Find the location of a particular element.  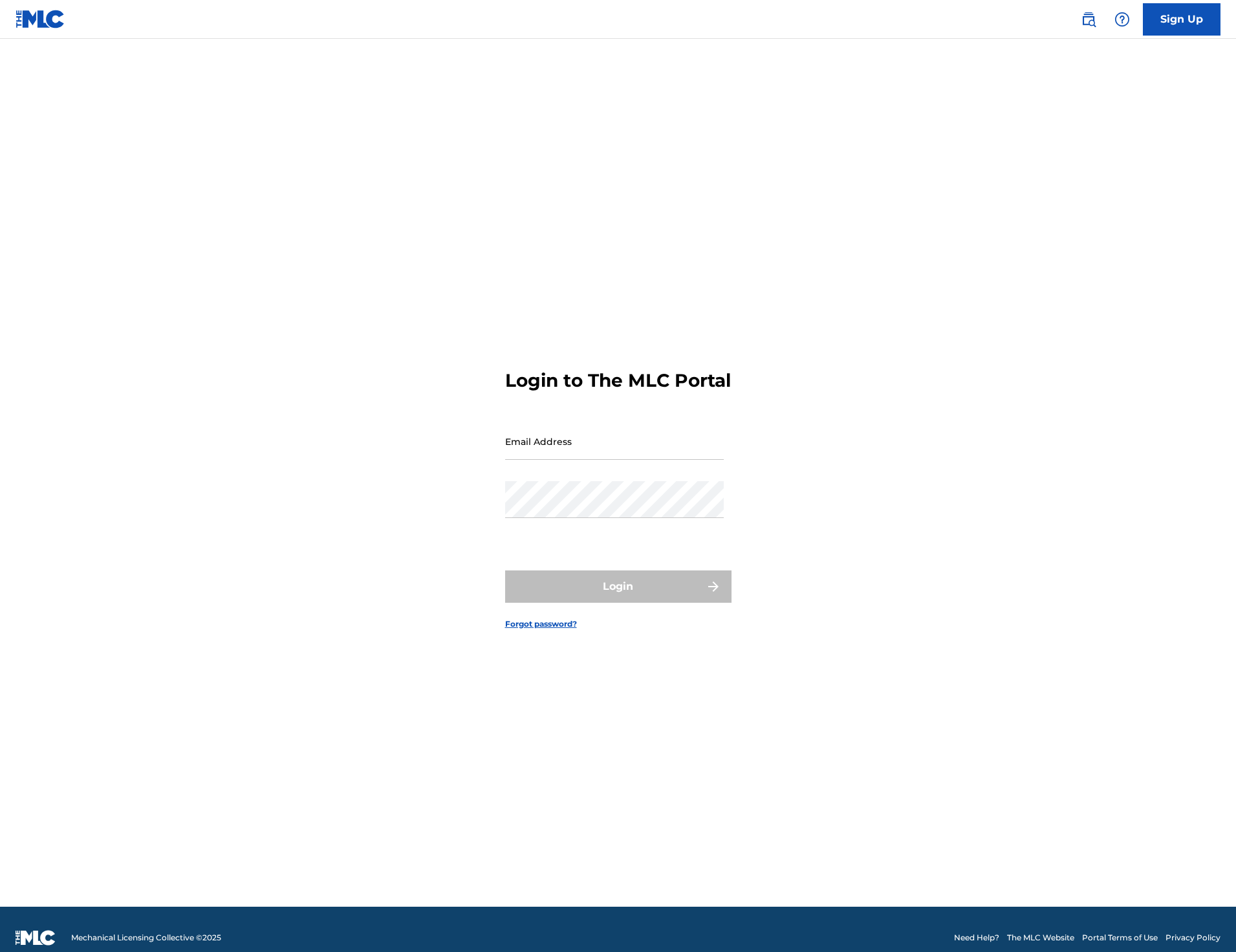

img: help is located at coordinates (1122, 19).